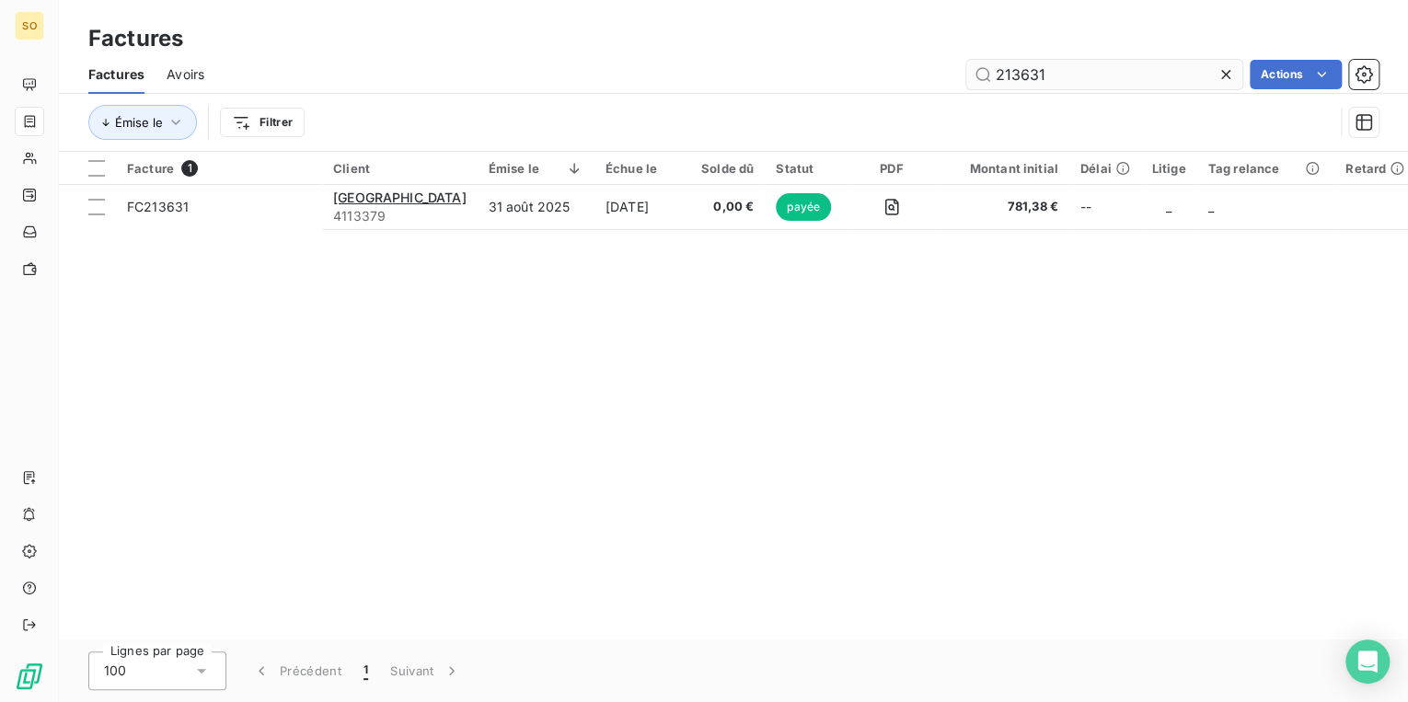 This screenshot has width=1408, height=702. What do you see at coordinates (29, 676) in the screenshot?
I see `img: Logo LeanPay` at bounding box center [29, 676].